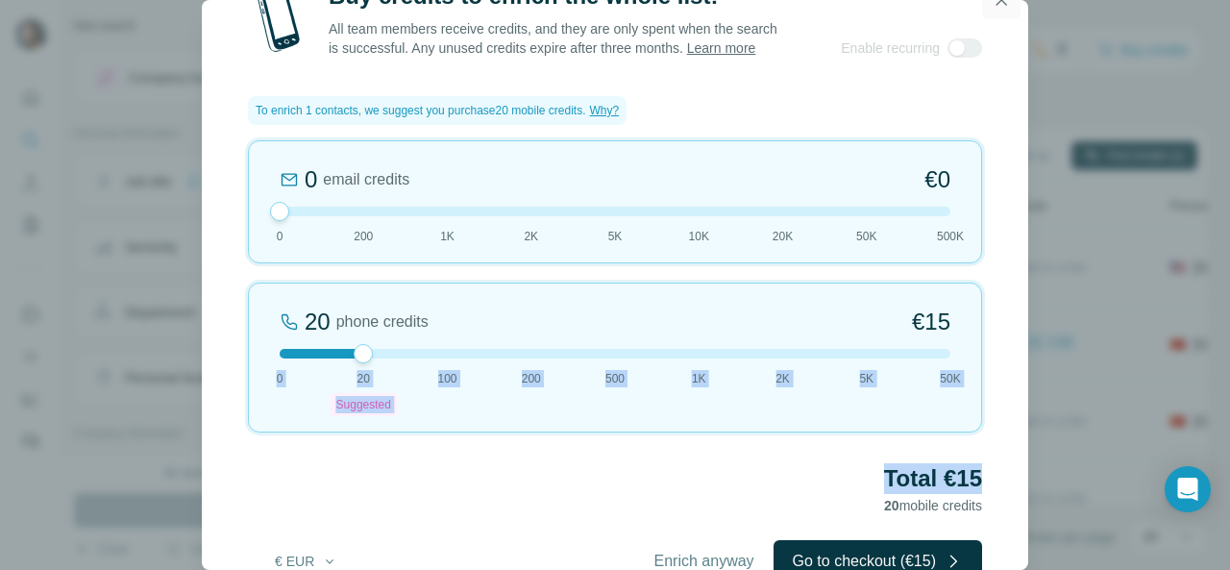 Image resolution: width=1230 pixels, height=570 pixels. I want to click on div: Open Intercom Messenger, so click(1187, 489).